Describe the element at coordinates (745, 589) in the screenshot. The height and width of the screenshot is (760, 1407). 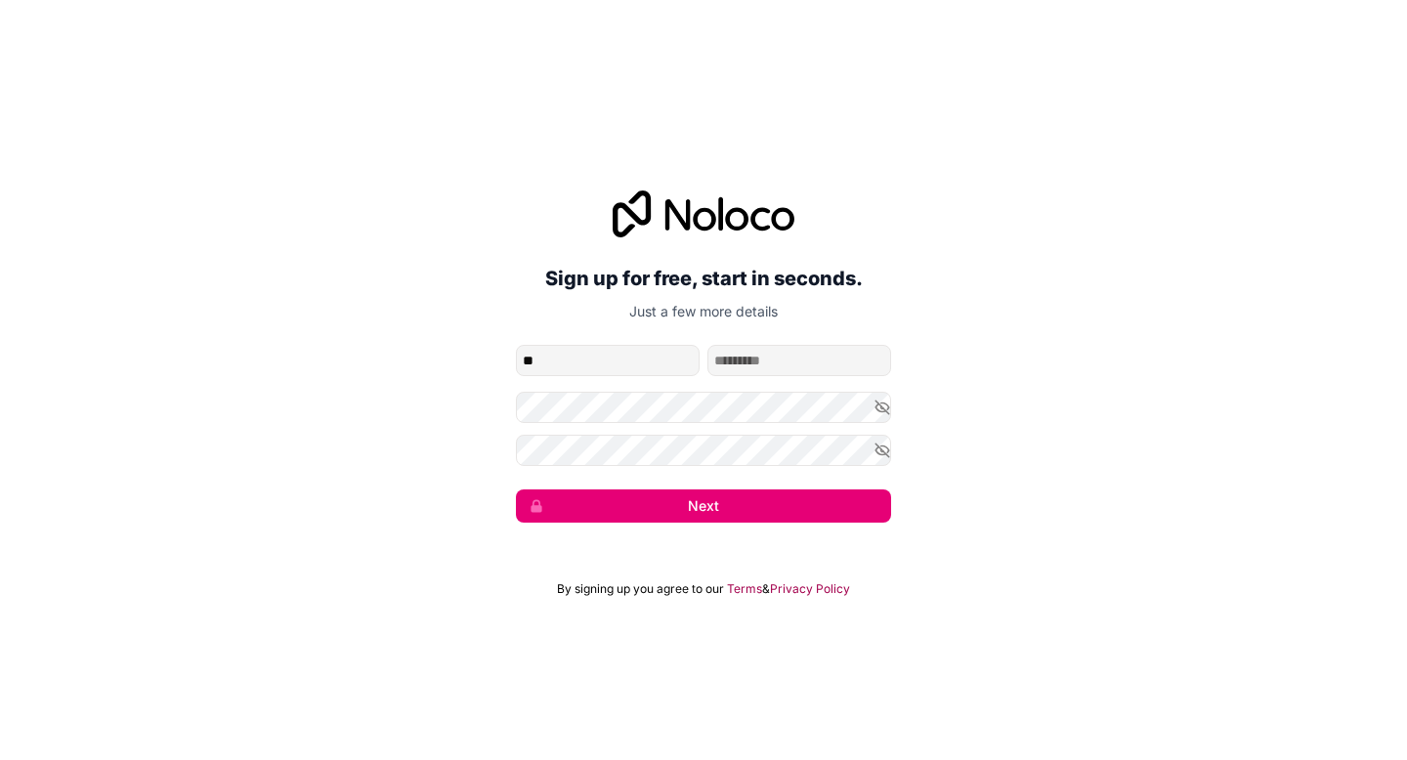
I see `a: Terms` at that location.